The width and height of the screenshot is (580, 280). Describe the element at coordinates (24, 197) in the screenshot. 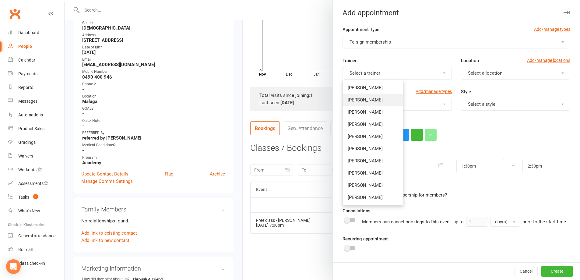

I see `div: Tasks` at that location.